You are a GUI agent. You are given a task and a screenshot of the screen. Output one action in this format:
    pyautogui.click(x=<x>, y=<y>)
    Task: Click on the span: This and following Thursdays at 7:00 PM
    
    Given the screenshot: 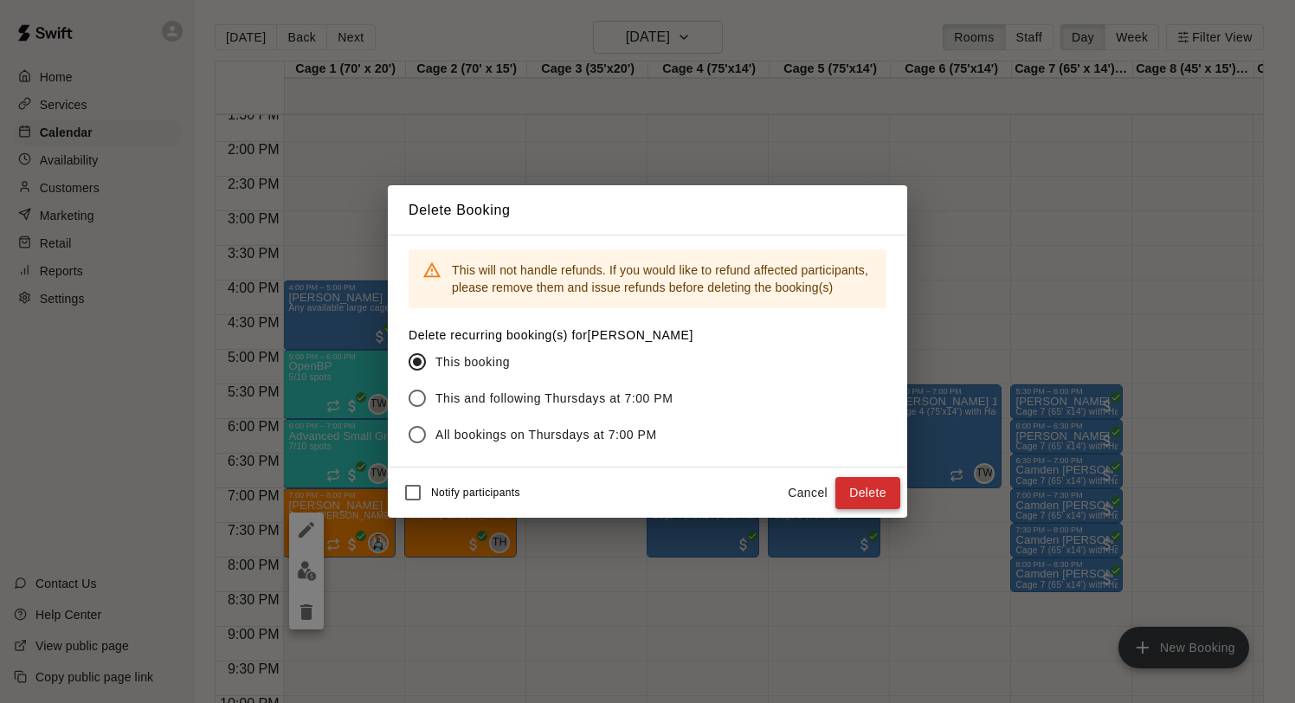 What is the action you would take?
    pyautogui.click(x=554, y=398)
    